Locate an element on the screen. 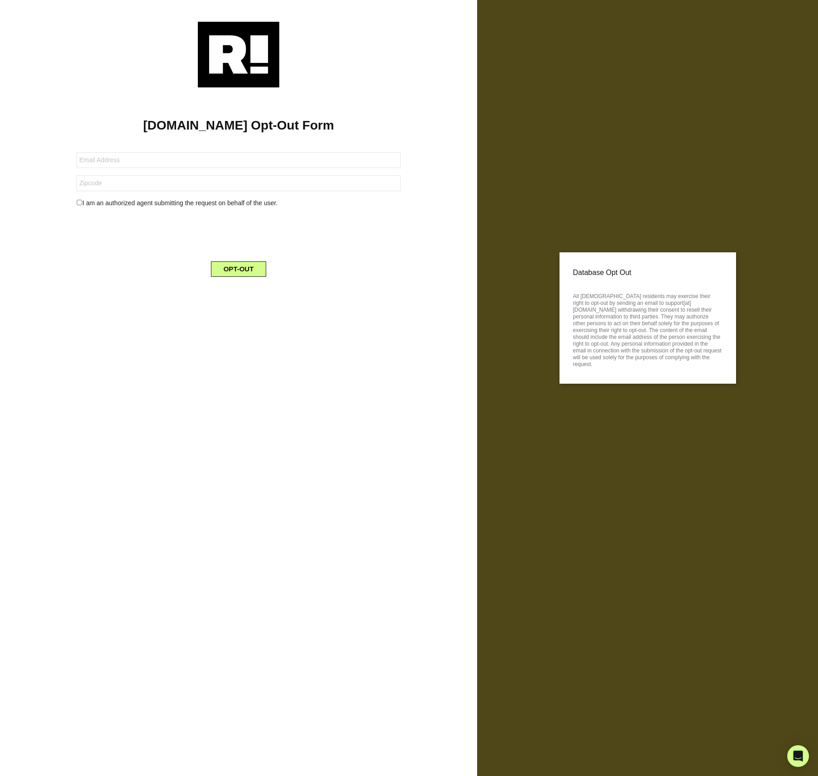  p: Database Opt Out is located at coordinates (648, 273).